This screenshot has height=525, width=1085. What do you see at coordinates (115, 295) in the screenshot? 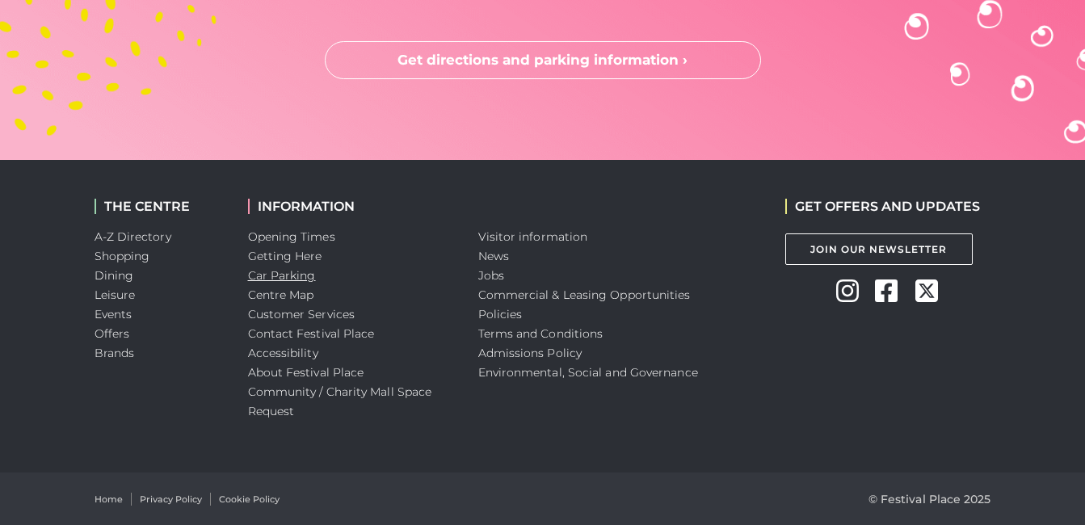
I see `a: Leisure` at bounding box center [115, 295].